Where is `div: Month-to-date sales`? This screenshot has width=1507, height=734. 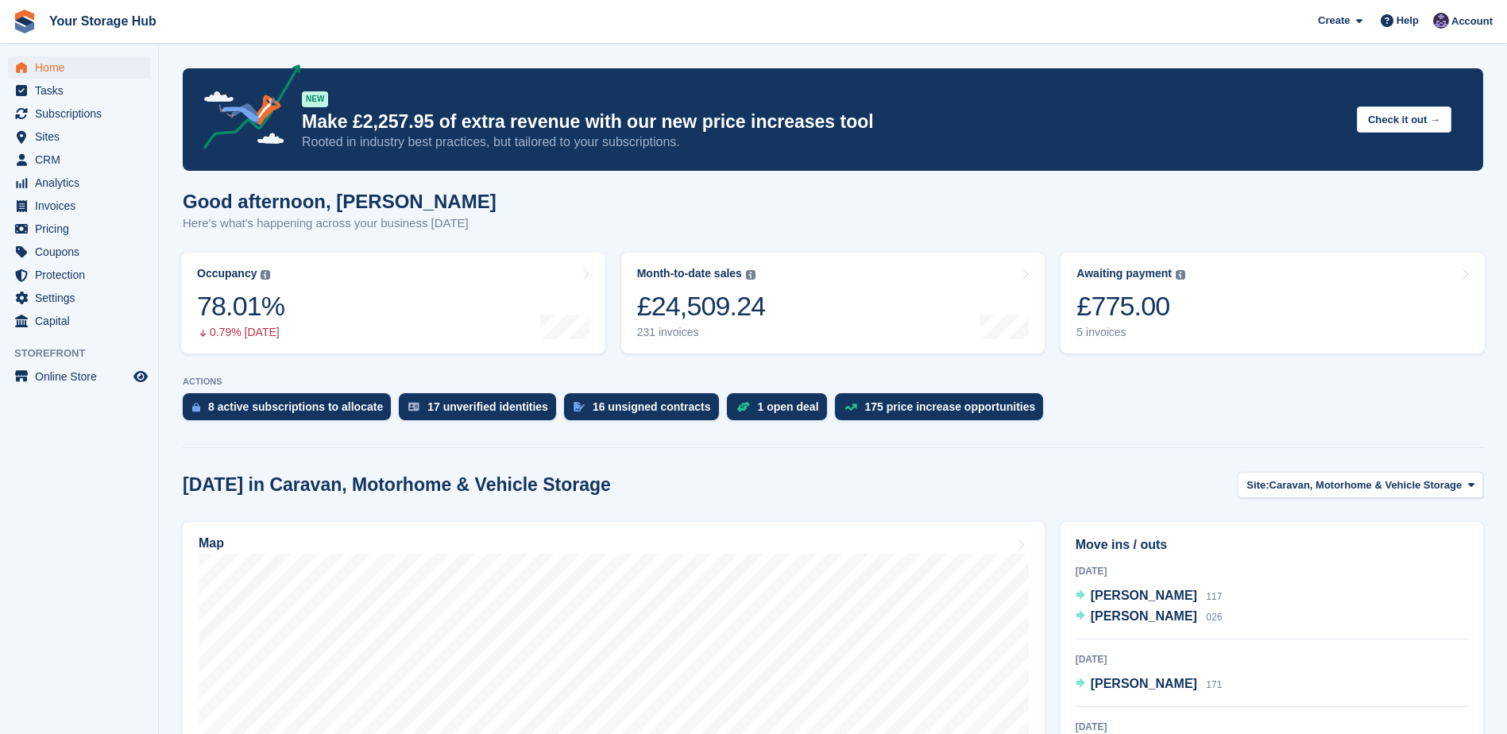 div: Month-to-date sales is located at coordinates (689, 273).